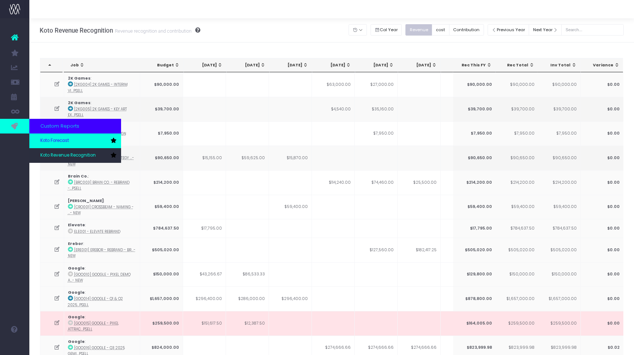 The height and width of the screenshot is (355, 634). Describe the element at coordinates (247, 299) in the screenshot. I see `td: $286,000.00` at that location.